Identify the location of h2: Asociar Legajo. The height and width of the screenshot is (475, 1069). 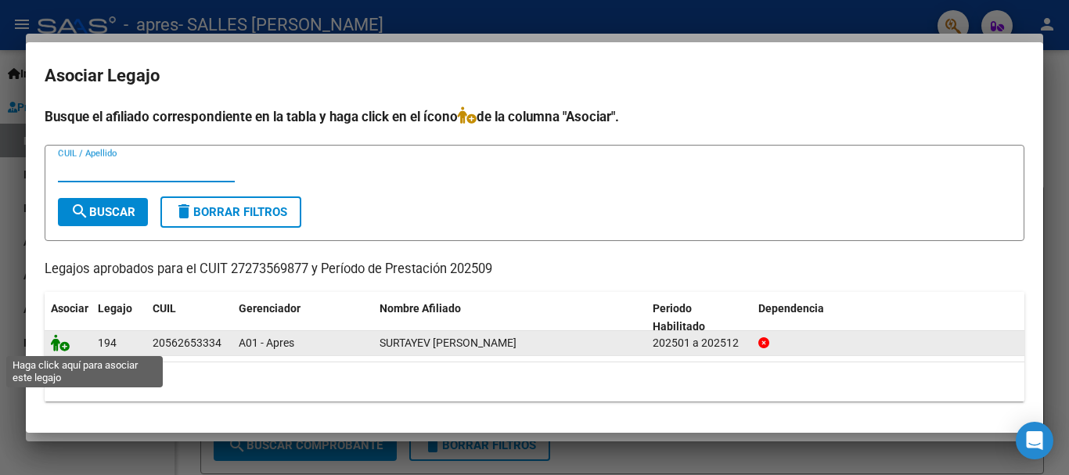
(534, 76).